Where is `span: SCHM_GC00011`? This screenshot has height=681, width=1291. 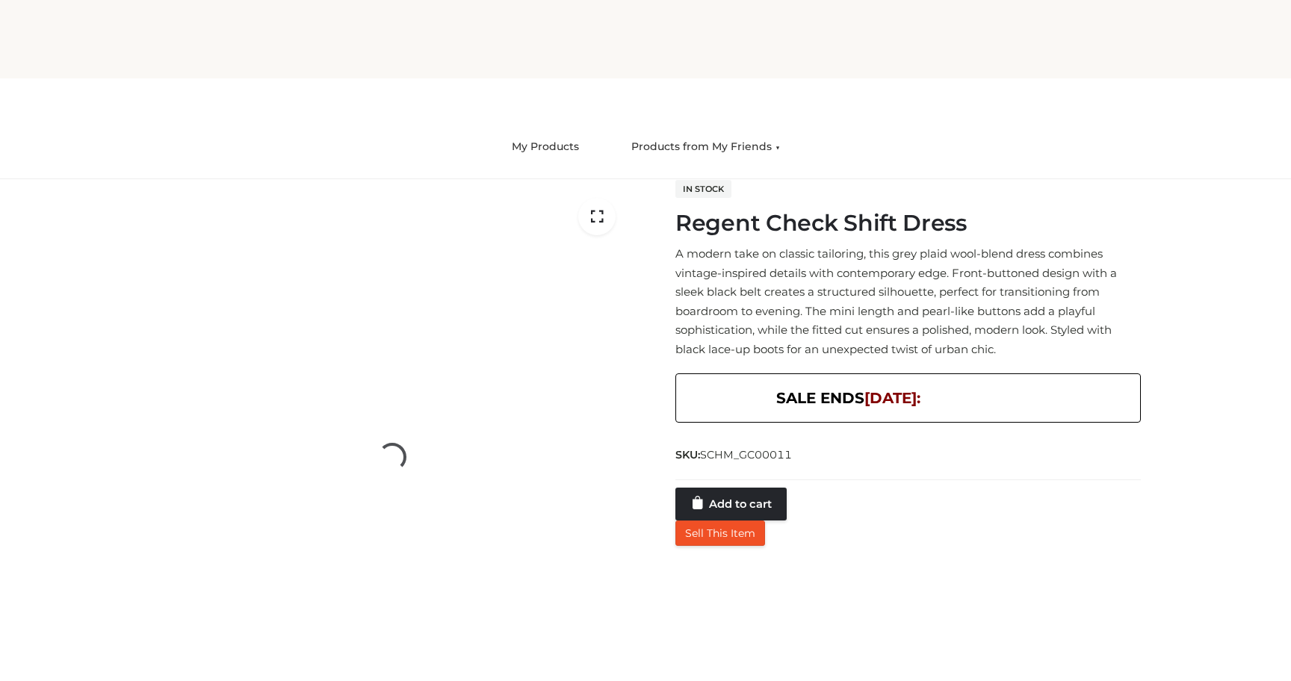 span: SCHM_GC00011 is located at coordinates (745, 455).